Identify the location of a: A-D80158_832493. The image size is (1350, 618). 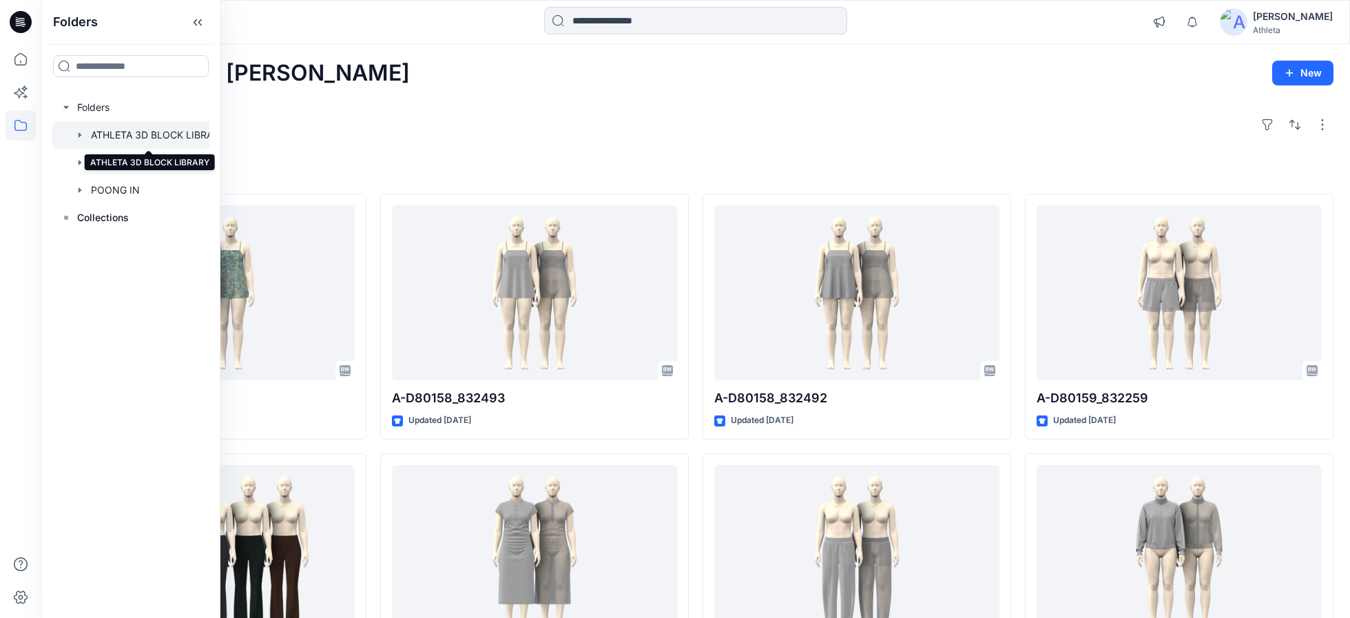
(534, 293).